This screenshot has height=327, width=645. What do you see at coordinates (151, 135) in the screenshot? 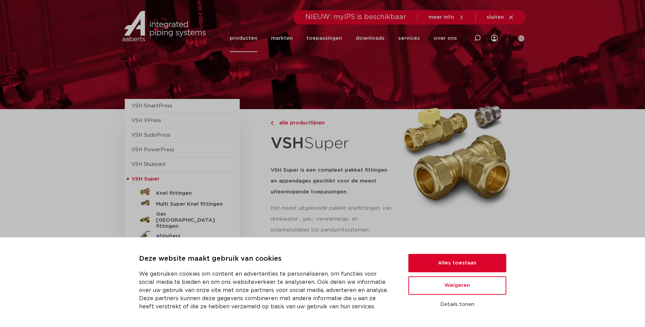
I see `span: VSH SudoPress` at bounding box center [151, 135].